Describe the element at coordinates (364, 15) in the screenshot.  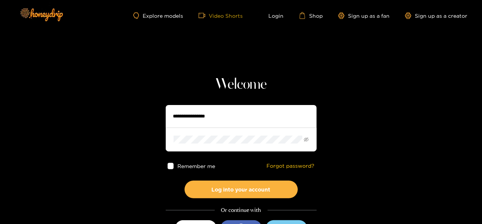
I see `a: Sign up as a fan` at that location.